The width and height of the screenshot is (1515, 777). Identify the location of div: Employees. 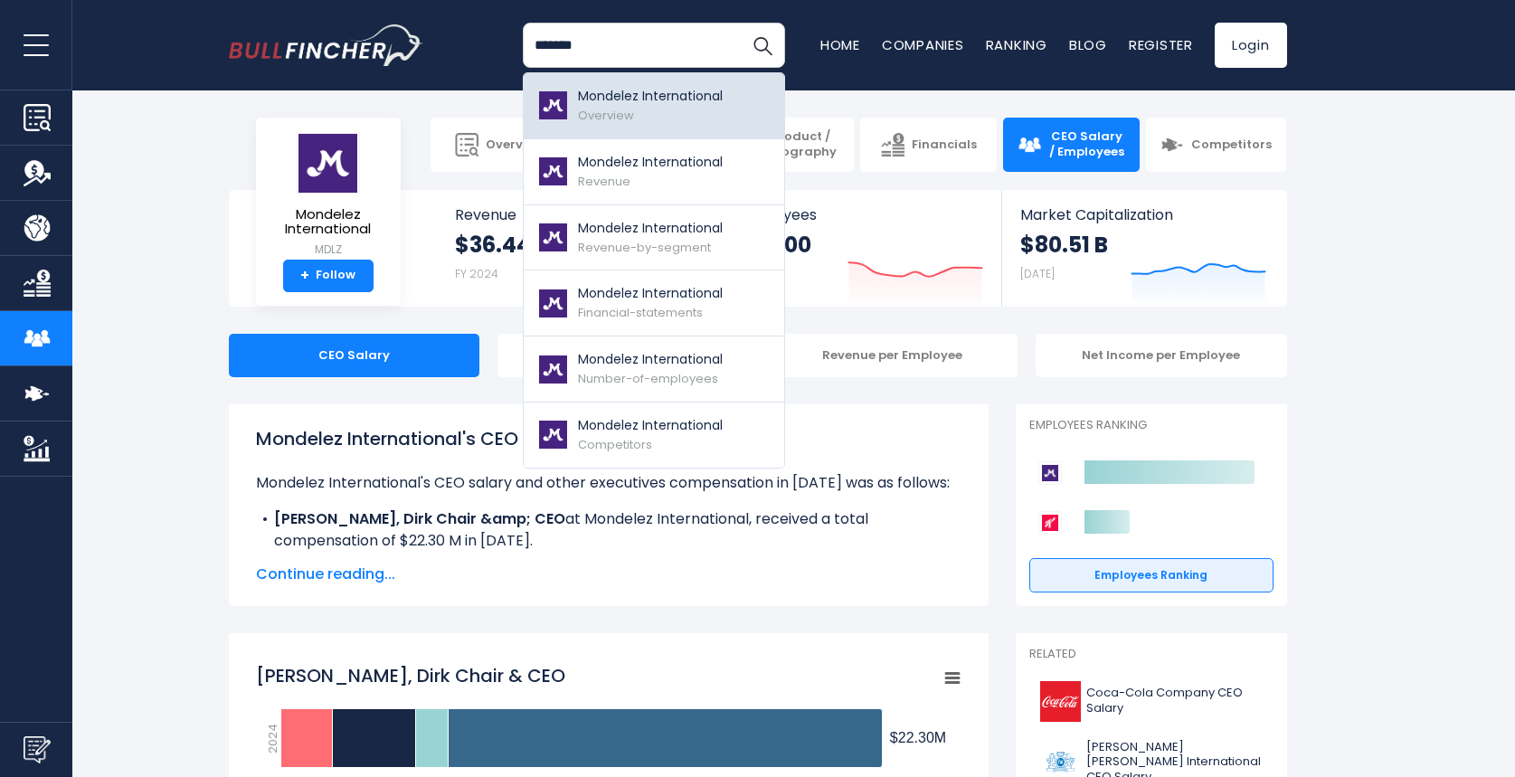
(623, 355).